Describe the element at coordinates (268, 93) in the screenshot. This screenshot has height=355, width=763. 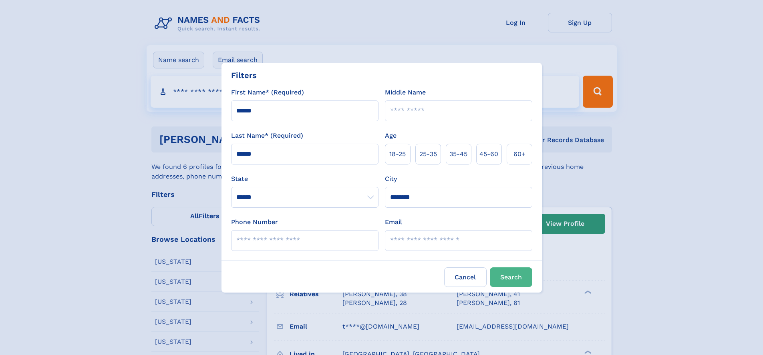
I see `label: First Name* (Required)` at that location.